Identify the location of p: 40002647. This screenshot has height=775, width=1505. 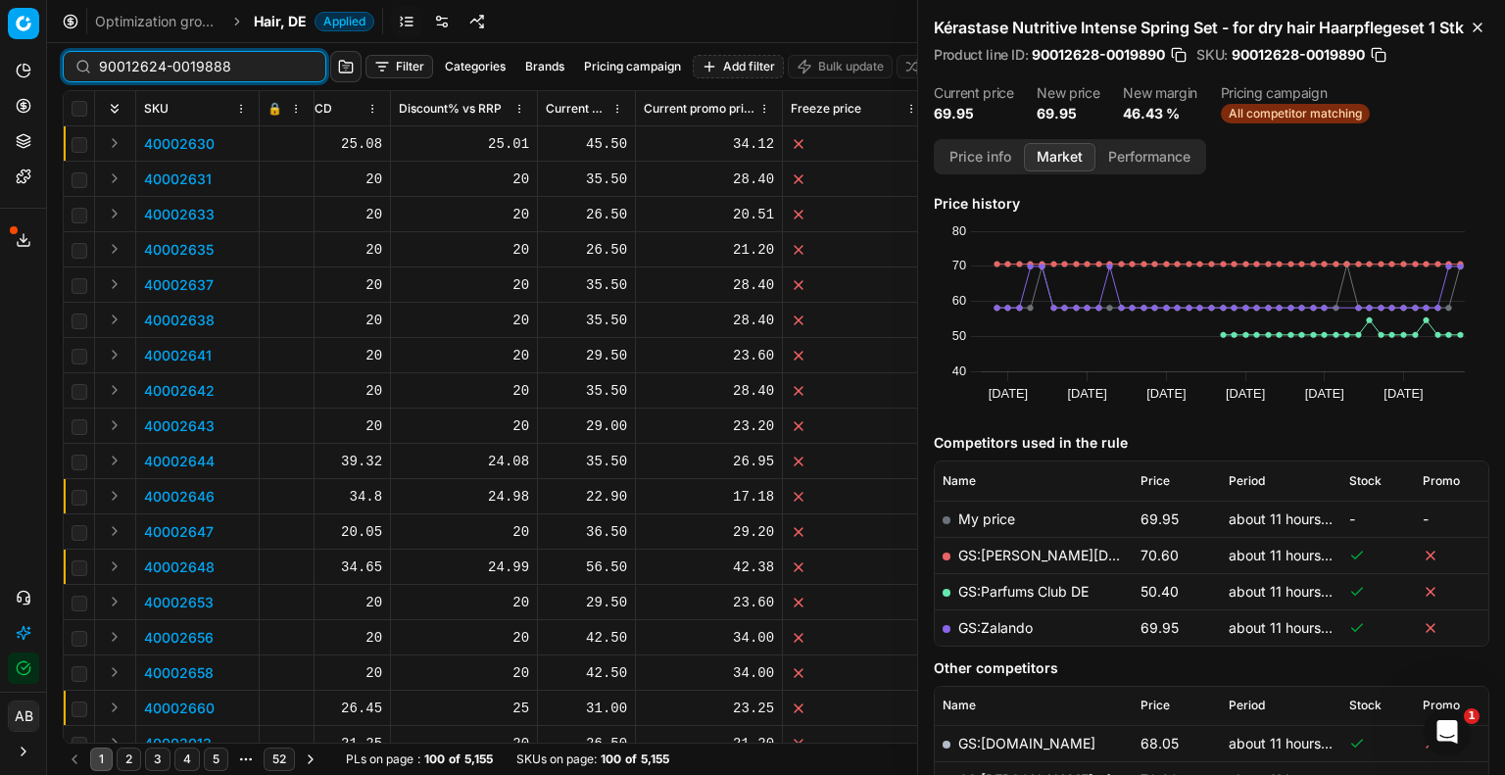
(178, 532).